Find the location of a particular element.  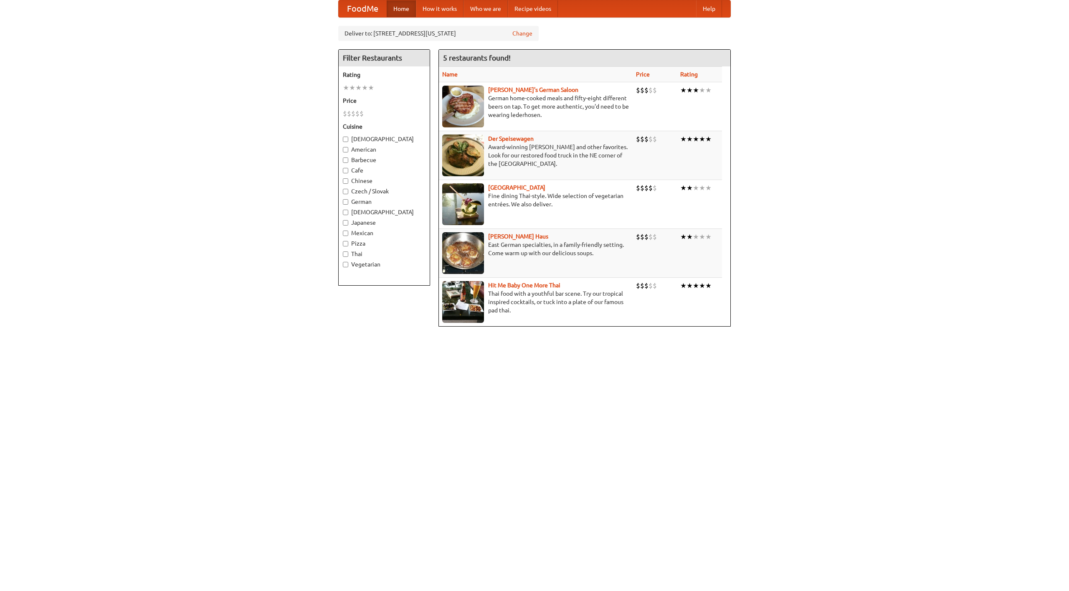

label: Czech / Slovak is located at coordinates (384, 191).